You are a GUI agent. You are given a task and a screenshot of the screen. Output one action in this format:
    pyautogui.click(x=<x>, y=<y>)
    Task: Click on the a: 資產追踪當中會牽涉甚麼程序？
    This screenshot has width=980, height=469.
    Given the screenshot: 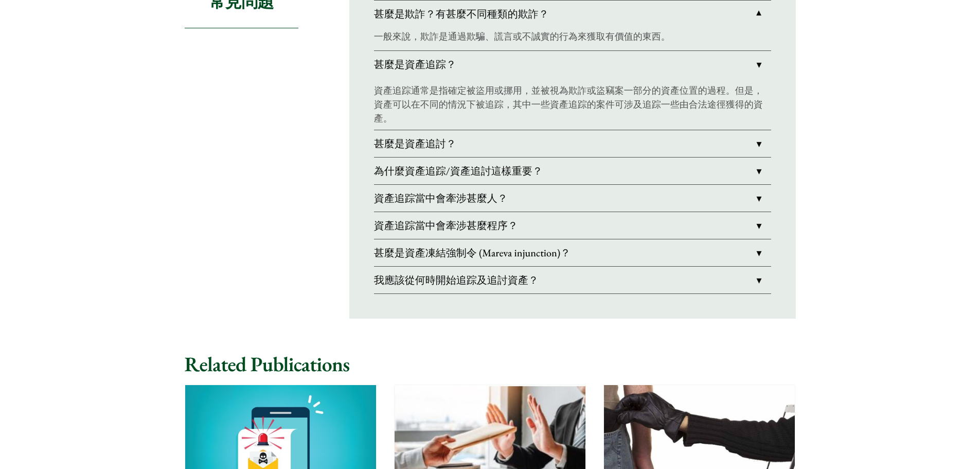 What is the action you would take?
    pyautogui.click(x=573, y=225)
    